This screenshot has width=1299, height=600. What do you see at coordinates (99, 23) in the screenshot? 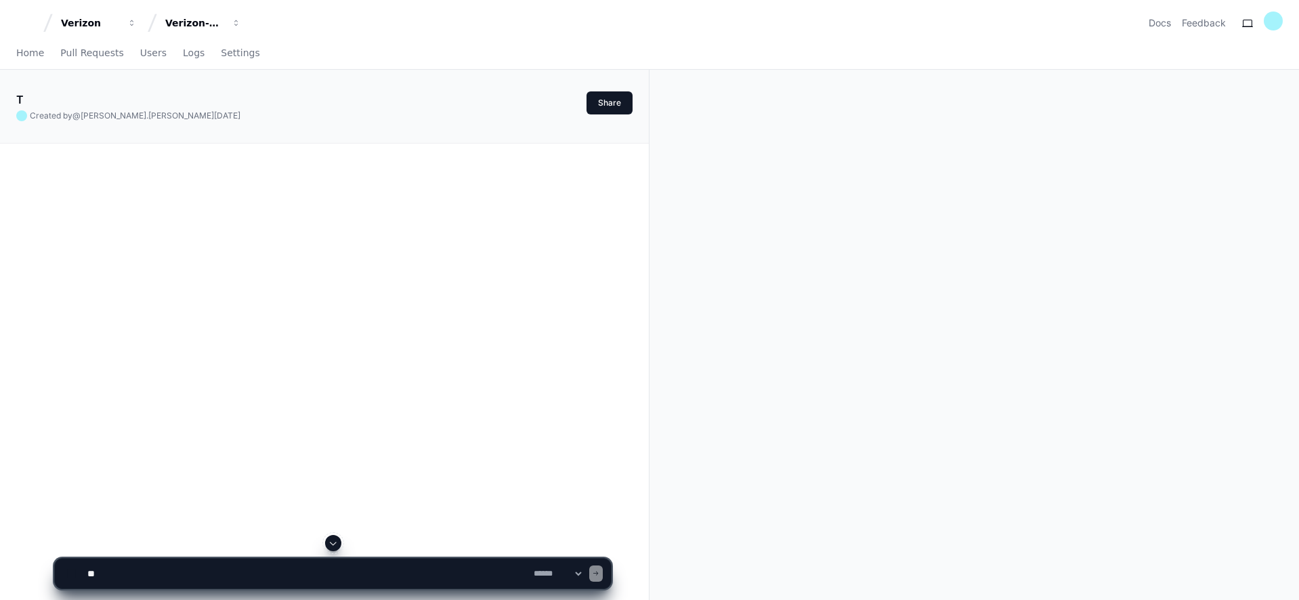
I see `button: Verizon` at bounding box center [99, 23].